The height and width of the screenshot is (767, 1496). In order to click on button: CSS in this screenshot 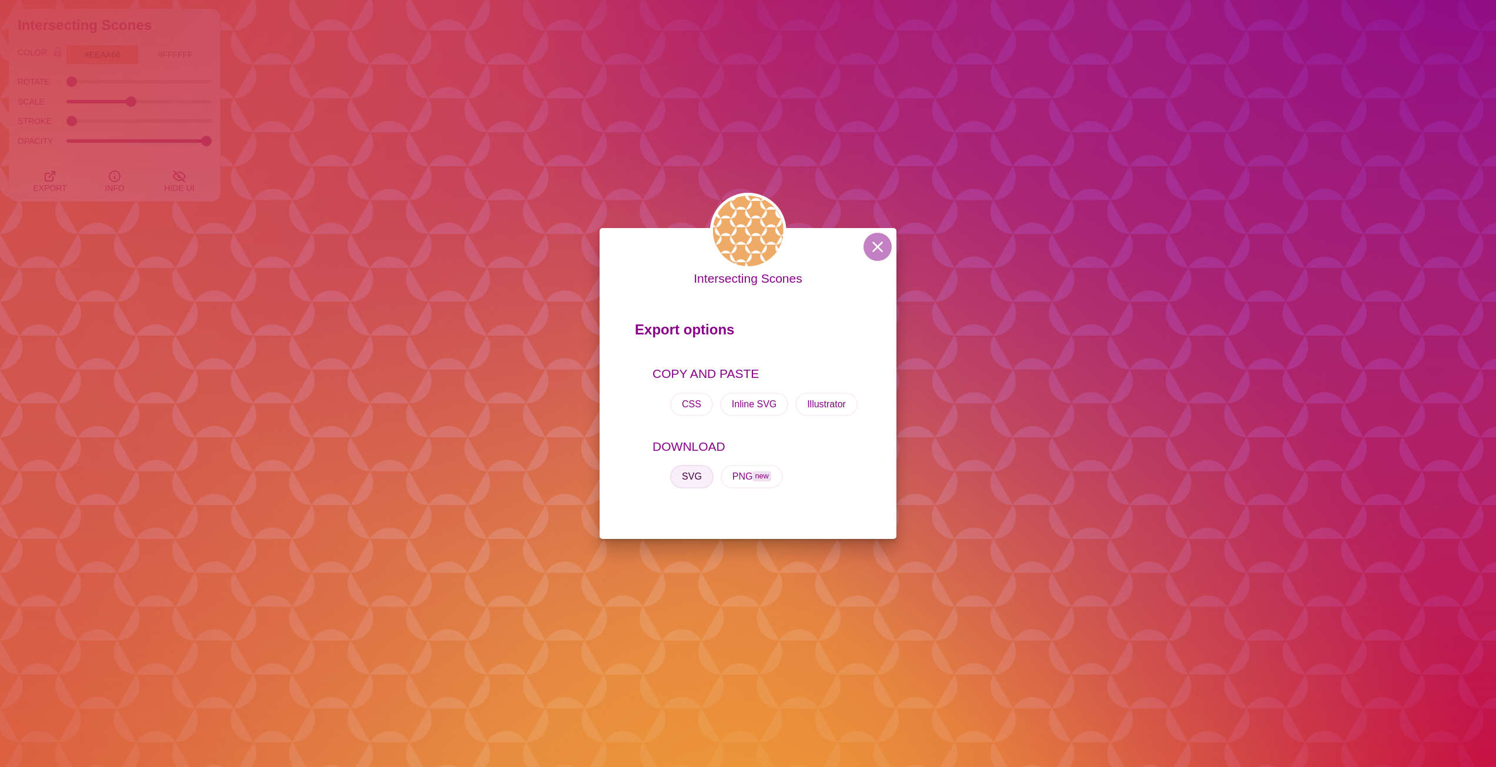, I will do `click(691, 404)`.